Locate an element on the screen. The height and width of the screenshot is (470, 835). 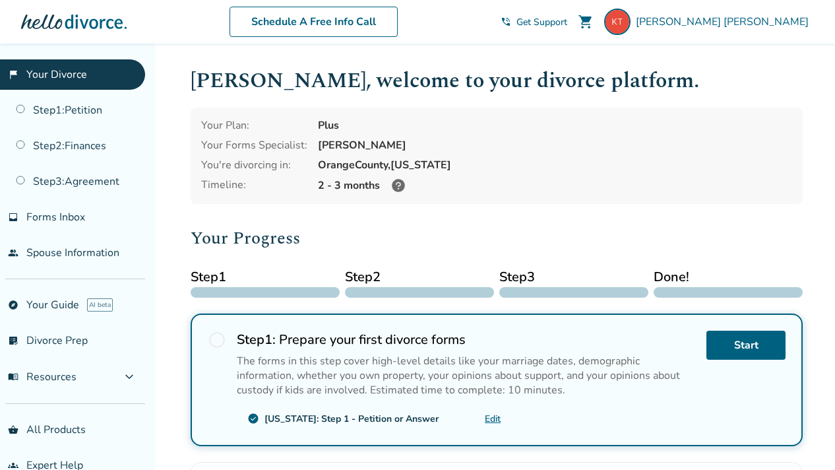
div: Plus is located at coordinates (555, 125).